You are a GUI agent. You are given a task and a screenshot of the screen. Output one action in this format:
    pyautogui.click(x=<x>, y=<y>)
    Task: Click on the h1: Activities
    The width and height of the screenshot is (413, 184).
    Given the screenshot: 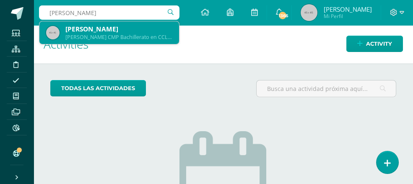 What is the action you would take?
    pyautogui.click(x=223, y=44)
    